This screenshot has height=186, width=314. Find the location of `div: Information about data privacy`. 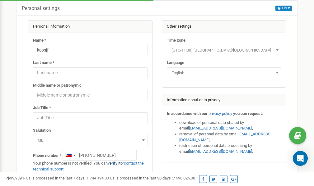

div: Information about data privacy is located at coordinates (224, 100).